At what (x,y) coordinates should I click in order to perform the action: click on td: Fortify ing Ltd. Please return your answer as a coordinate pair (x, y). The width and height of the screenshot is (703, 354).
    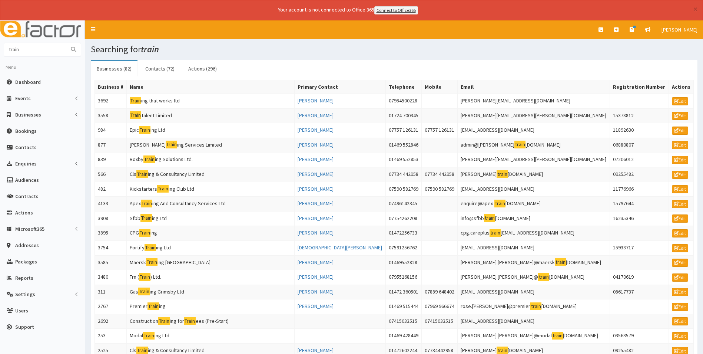
    Looking at the image, I should click on (211, 248).